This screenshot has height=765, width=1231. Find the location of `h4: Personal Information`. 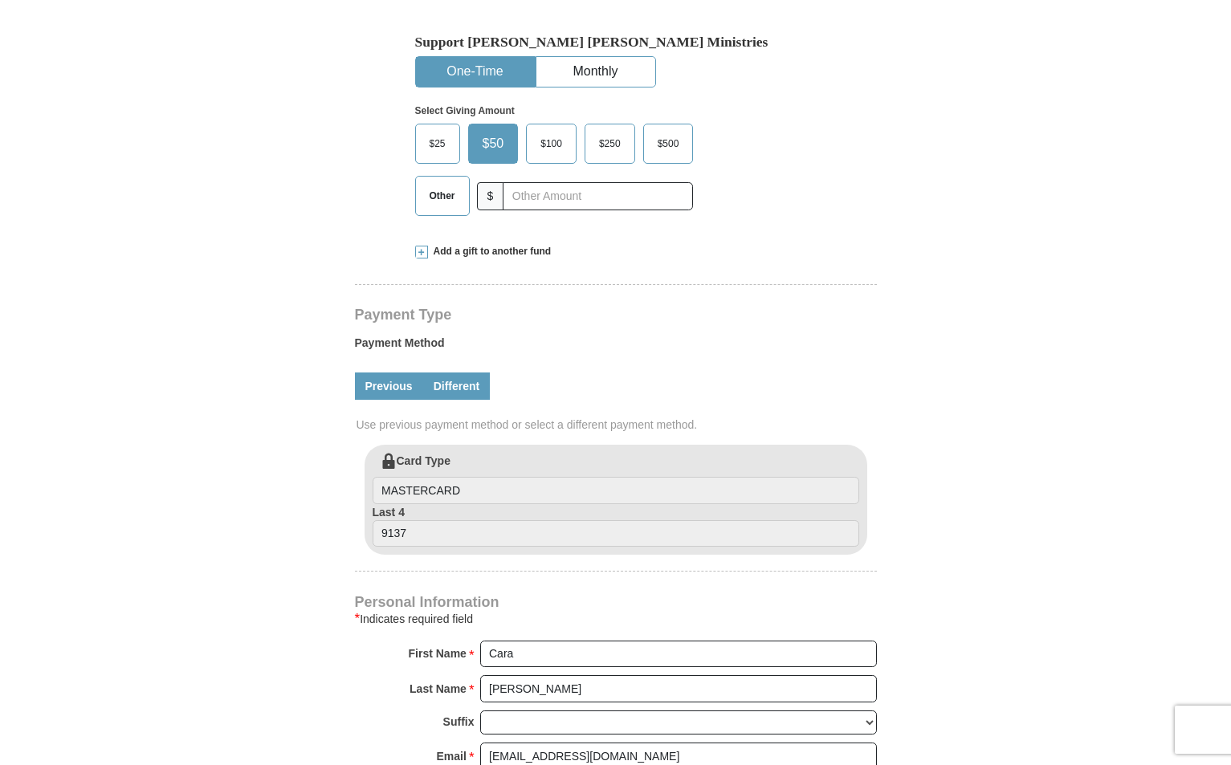

h4: Personal Information is located at coordinates (616, 602).